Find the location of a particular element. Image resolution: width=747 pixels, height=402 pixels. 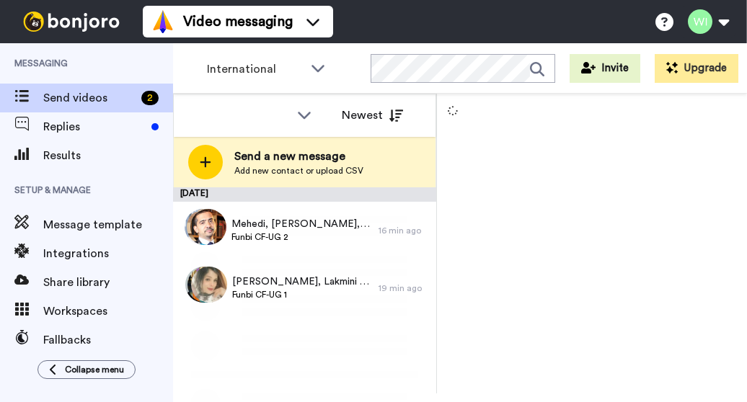

button: Upgrade is located at coordinates (696, 68).